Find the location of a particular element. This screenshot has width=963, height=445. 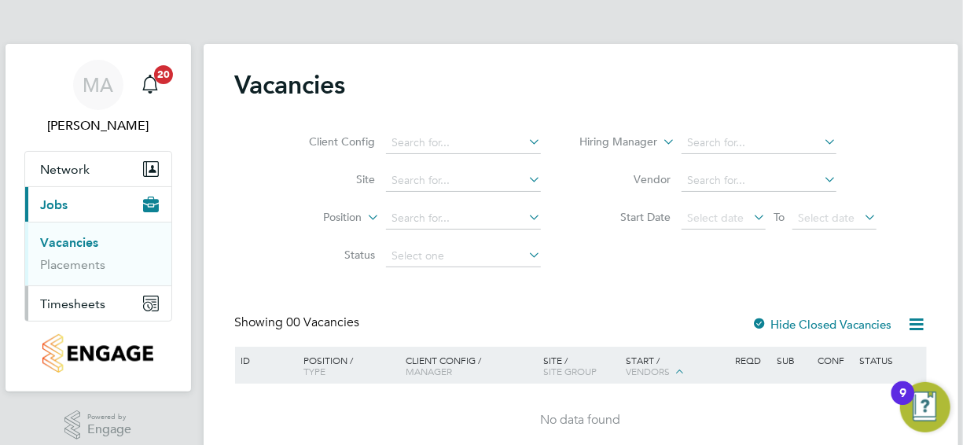

div: Position / is located at coordinates (347, 366).